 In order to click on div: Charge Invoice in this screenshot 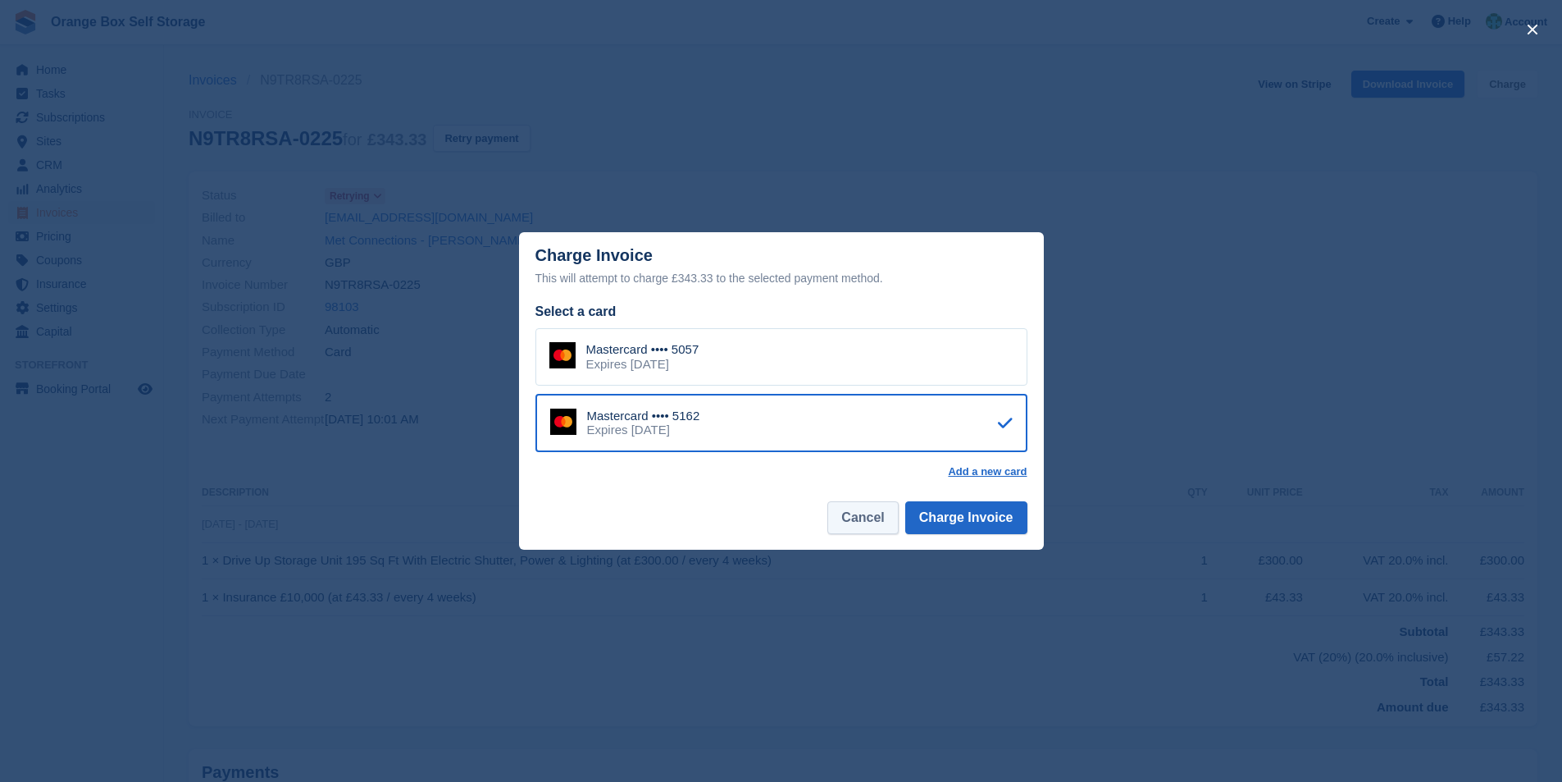, I will do `click(782, 267)`.